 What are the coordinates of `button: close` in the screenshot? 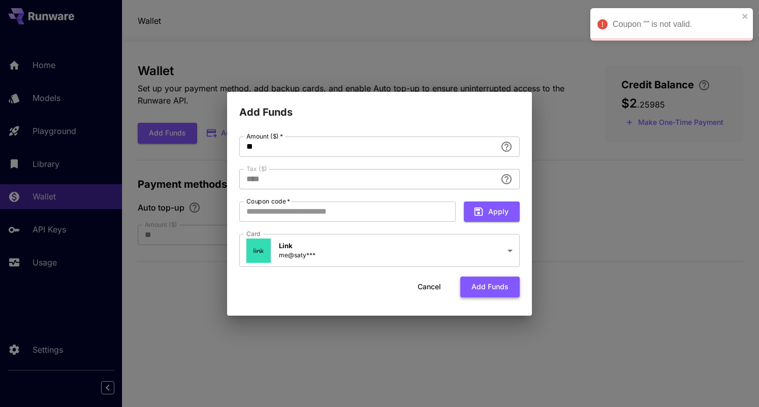 It's located at (745, 16).